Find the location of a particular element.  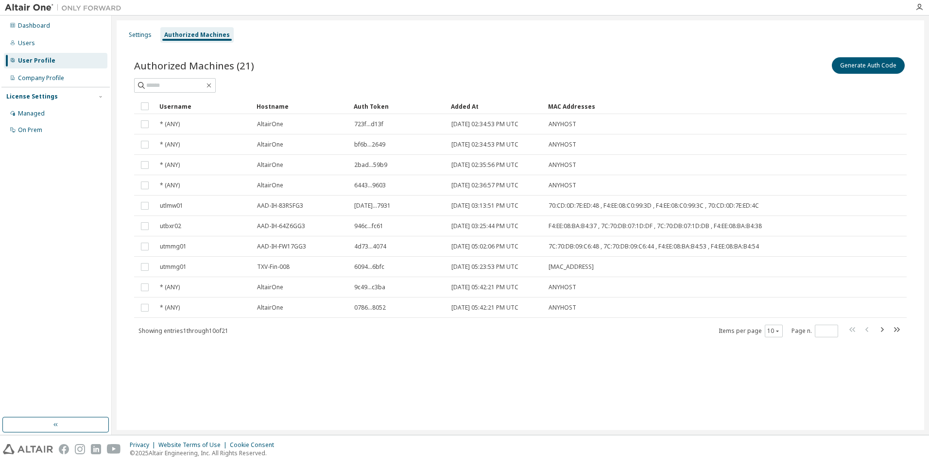

div: Authorized Machines is located at coordinates (197, 35).